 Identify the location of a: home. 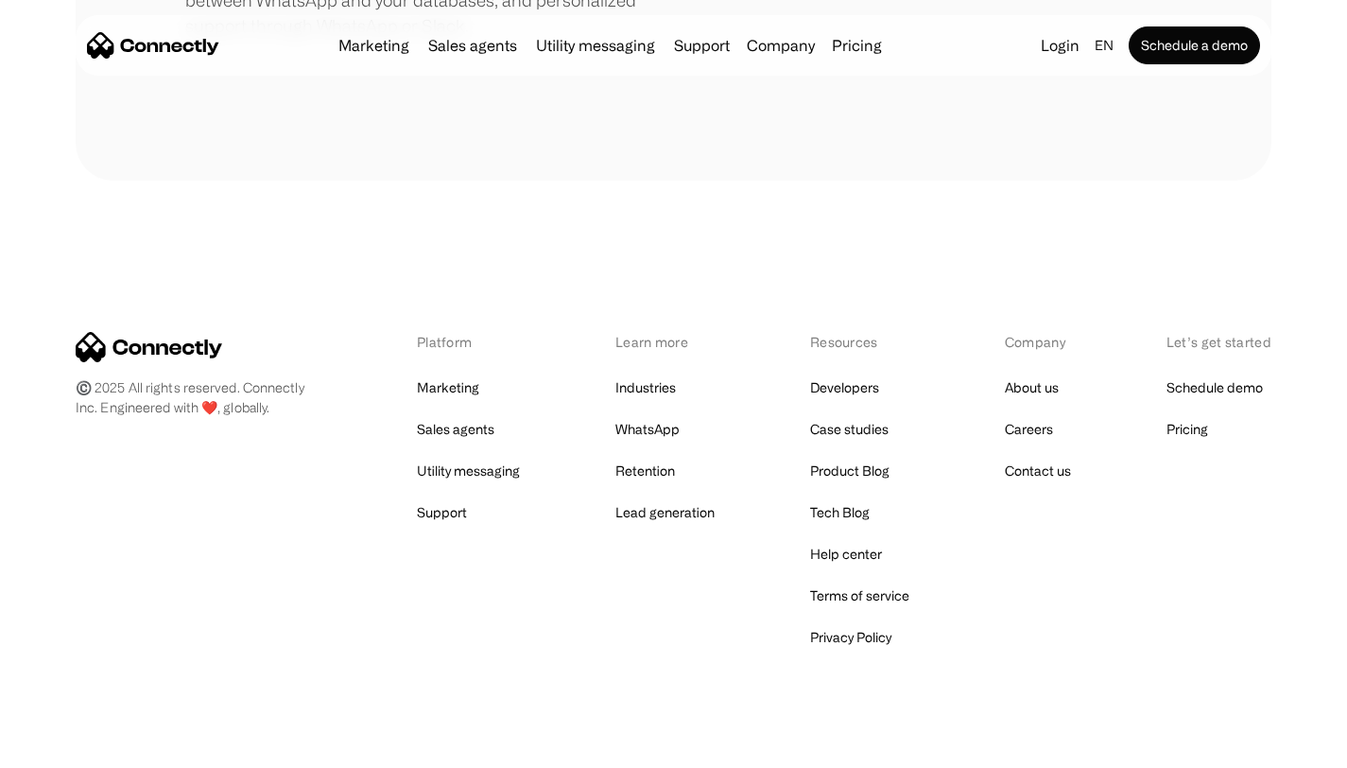
(153, 45).